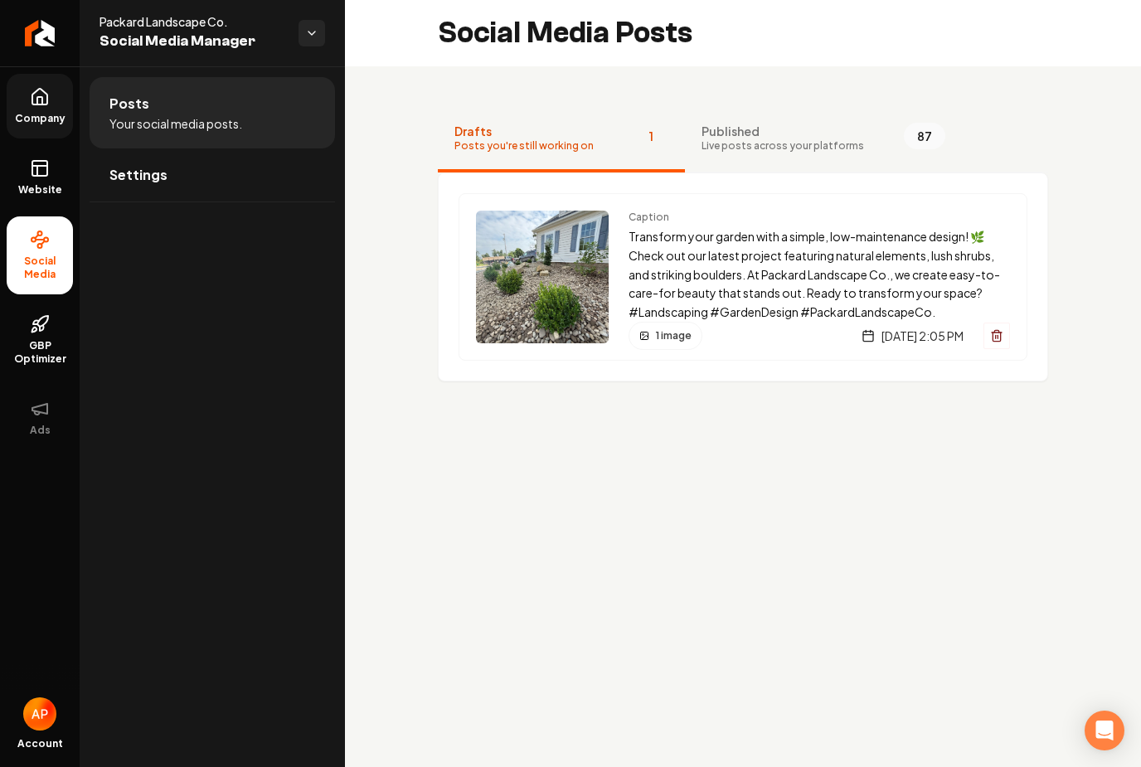 Image resolution: width=1141 pixels, height=767 pixels. What do you see at coordinates (40, 353) in the screenshot?
I see `span: GBP Optimizer` at bounding box center [40, 353].